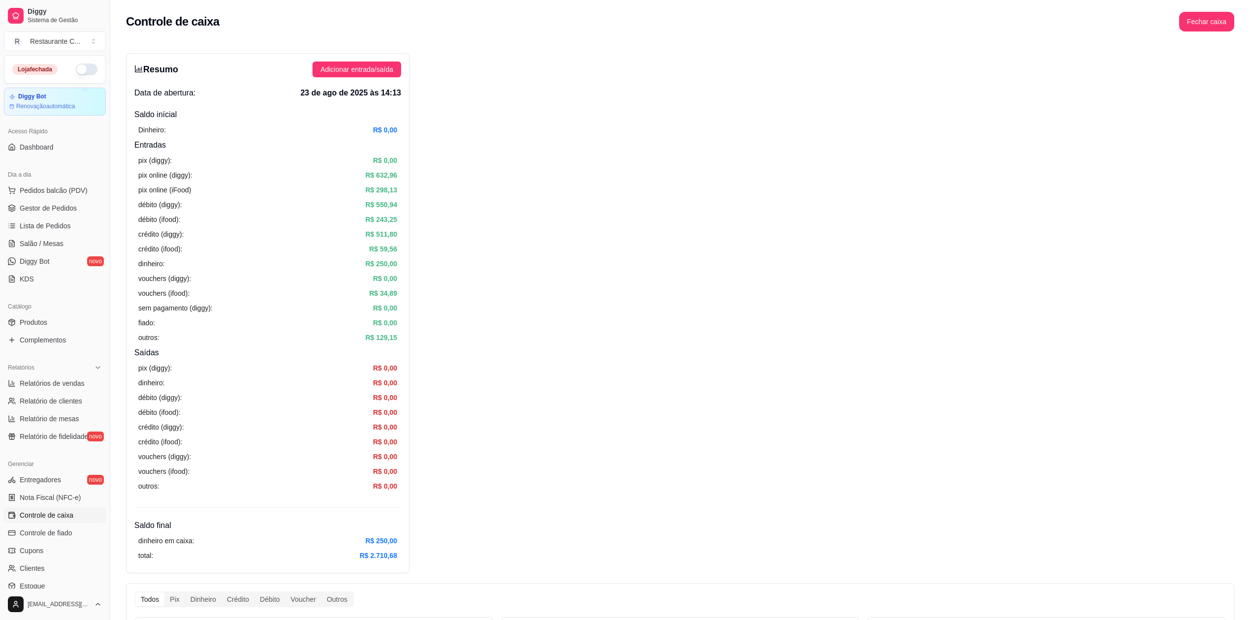  What do you see at coordinates (55, 586) in the screenshot?
I see `a: Estoque` at bounding box center [55, 586].